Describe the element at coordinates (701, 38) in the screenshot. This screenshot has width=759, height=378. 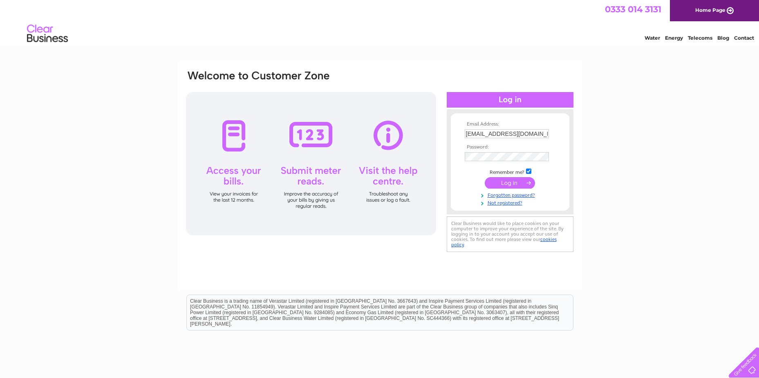
I see `a: Telecoms` at that location.